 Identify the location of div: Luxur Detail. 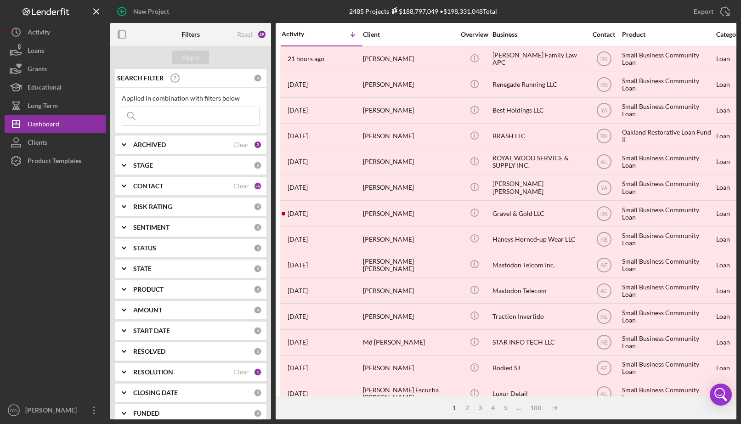
(538, 393).